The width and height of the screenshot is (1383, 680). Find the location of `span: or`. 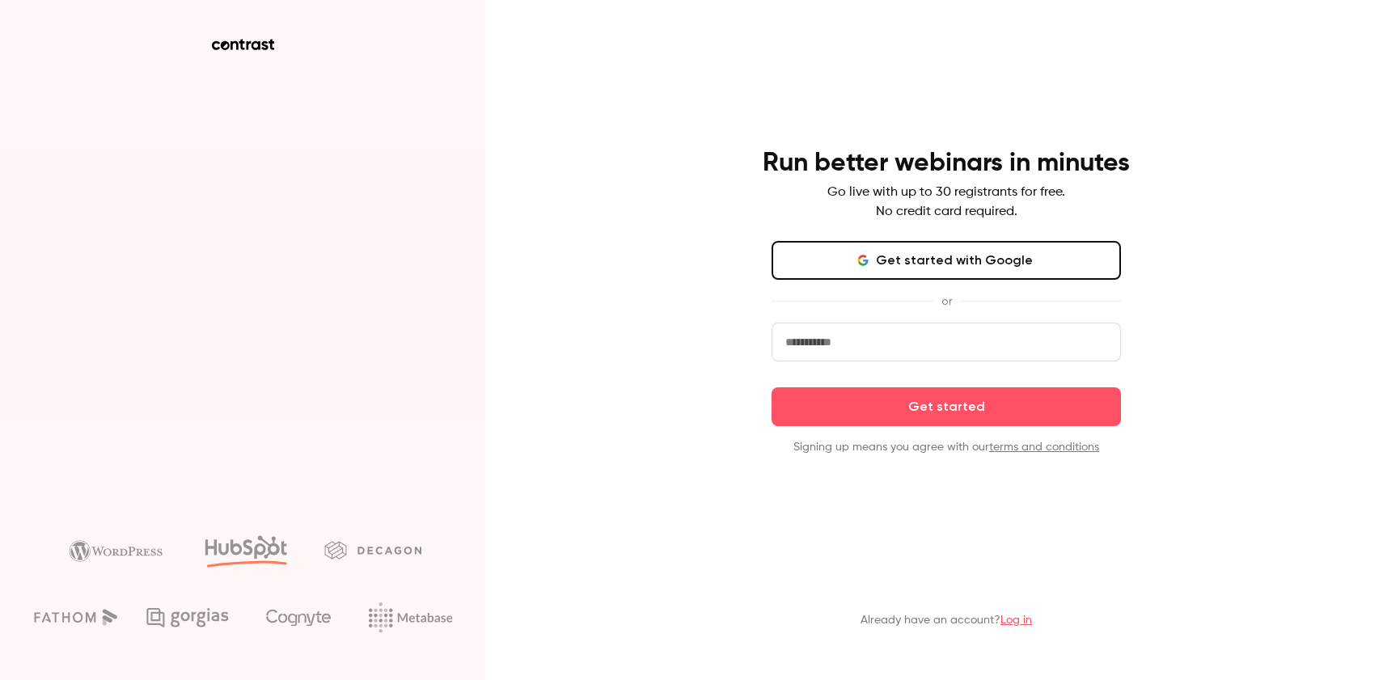

span: or is located at coordinates (946, 301).